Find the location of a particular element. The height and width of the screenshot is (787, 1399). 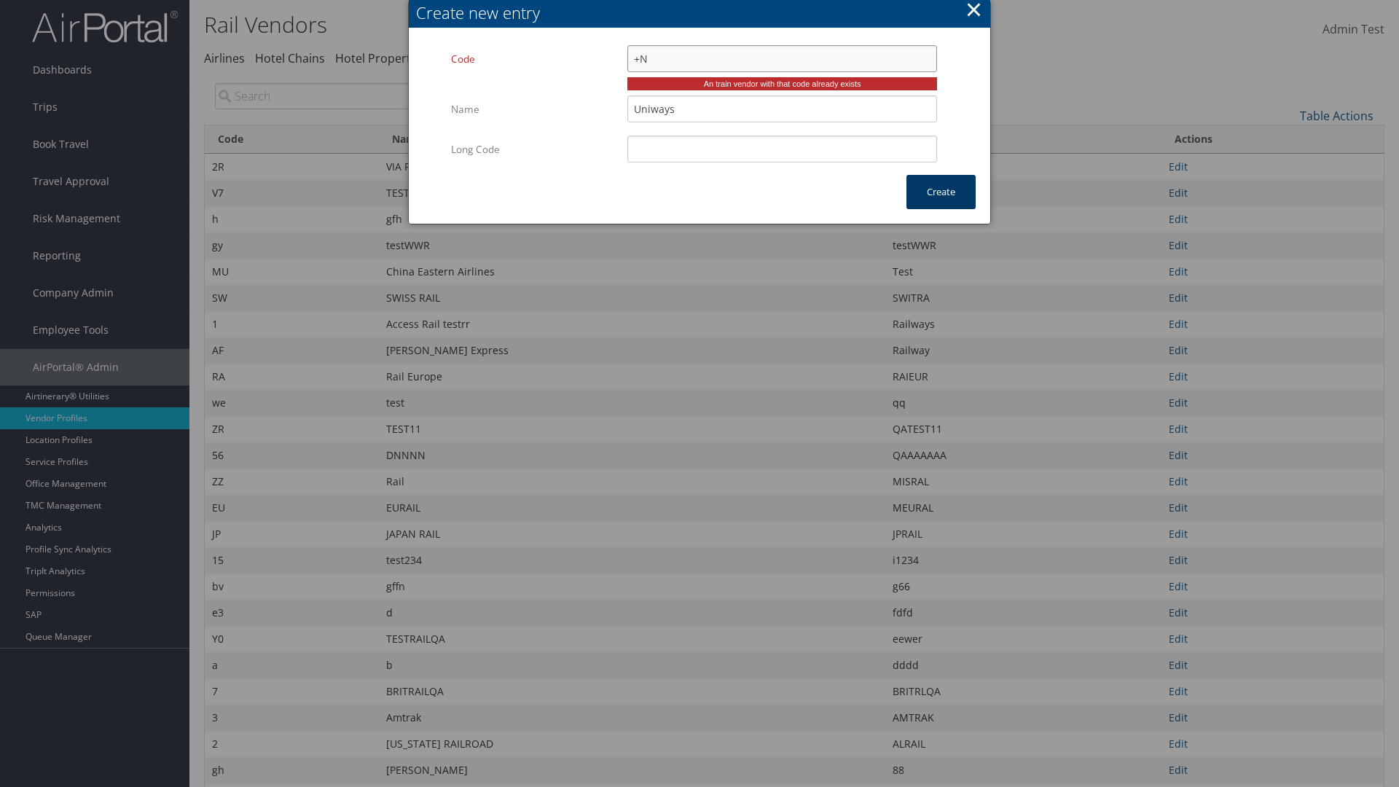

button: Create is located at coordinates (941, 192).